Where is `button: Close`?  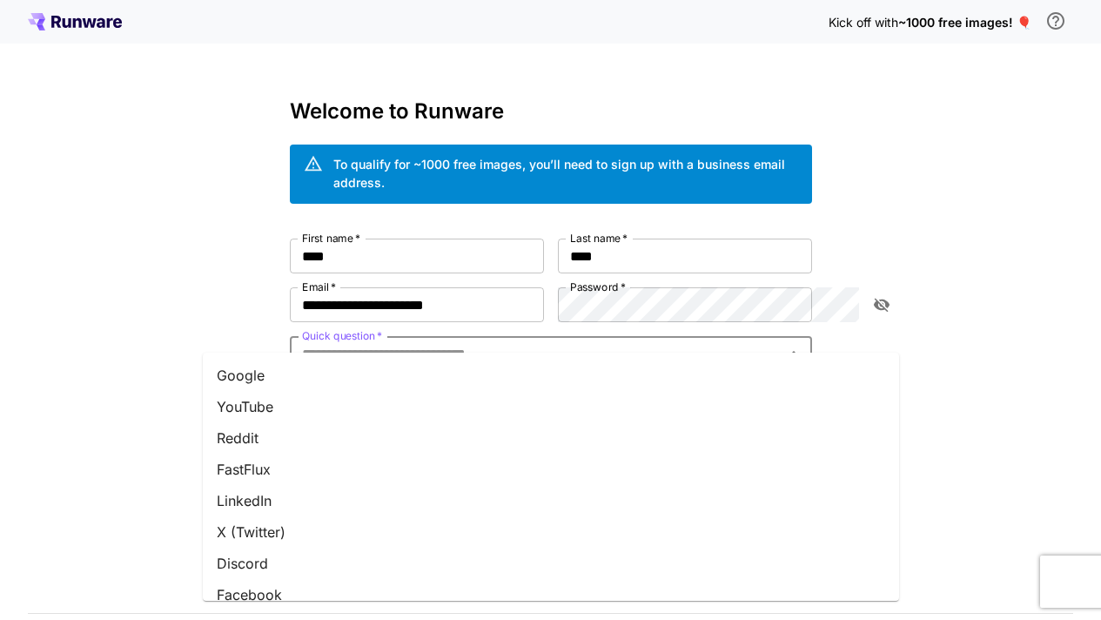
button: Close is located at coordinates (794, 353).